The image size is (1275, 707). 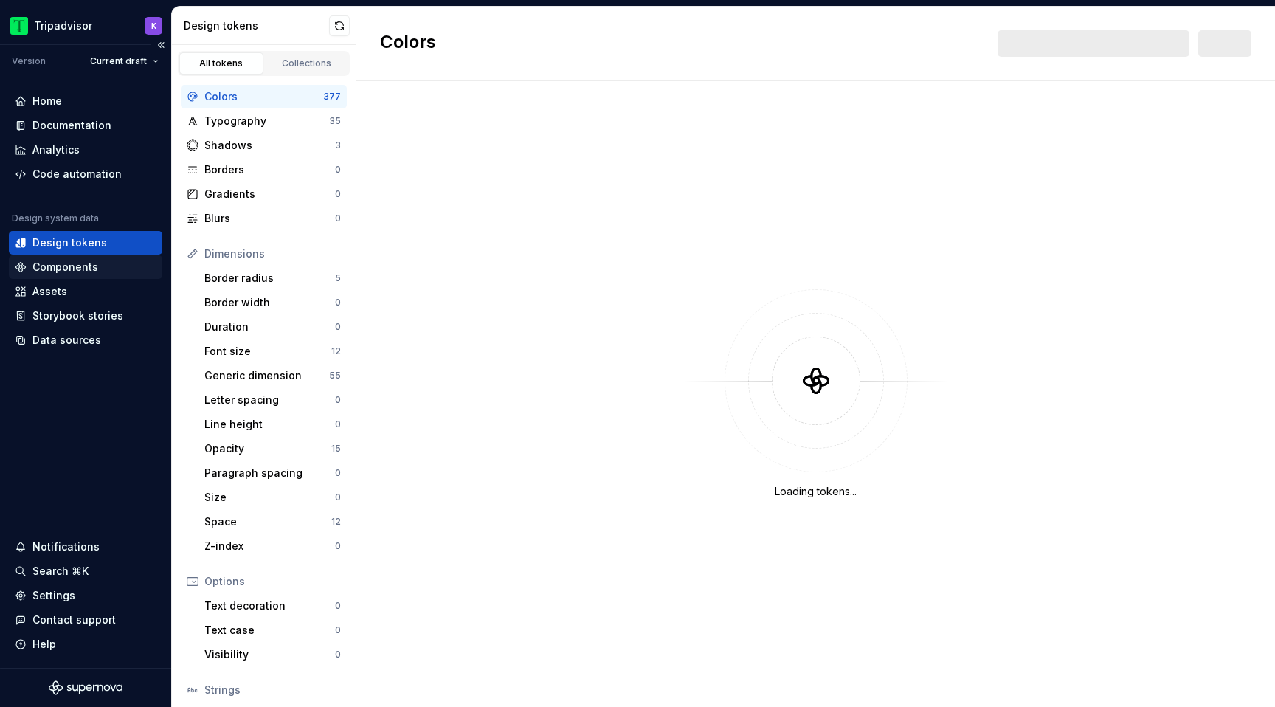 I want to click on div: Blurs, so click(x=269, y=218).